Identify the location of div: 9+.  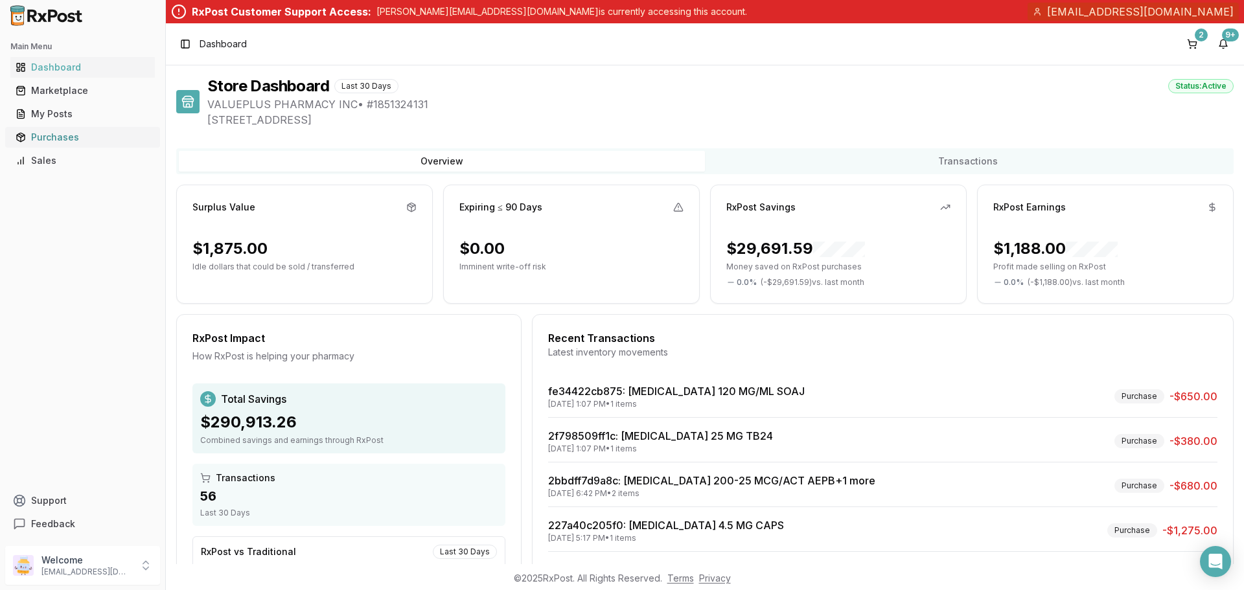
(1230, 35).